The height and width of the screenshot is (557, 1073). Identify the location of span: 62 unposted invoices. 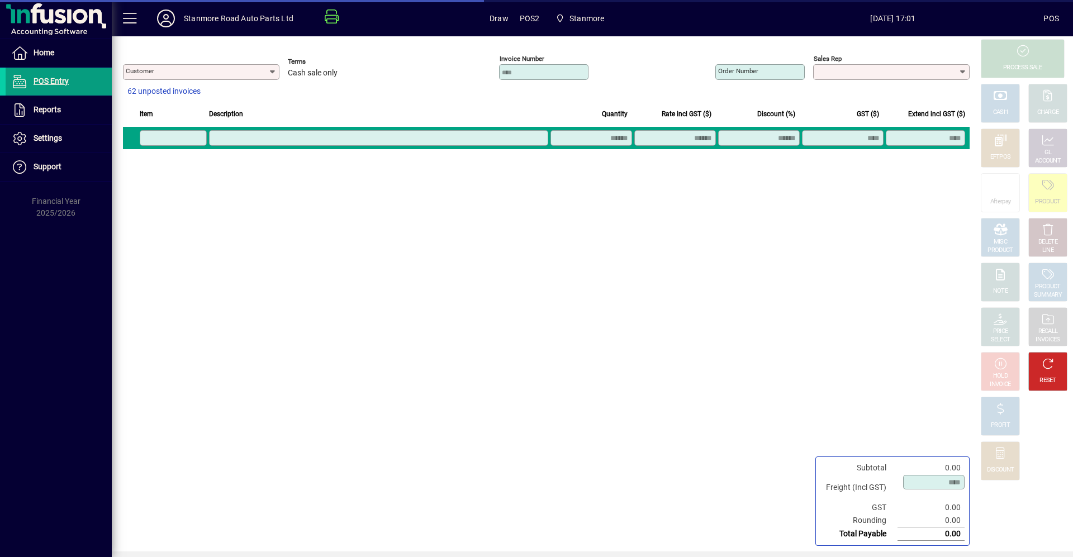
(164, 91).